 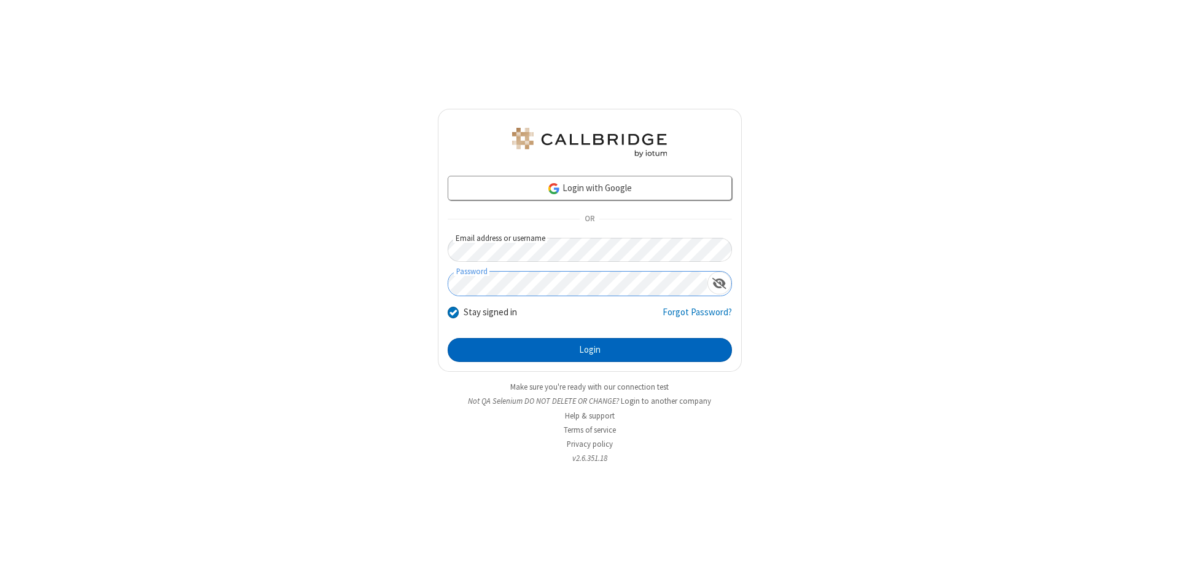 I want to click on input: Email address or username, so click(x=590, y=249).